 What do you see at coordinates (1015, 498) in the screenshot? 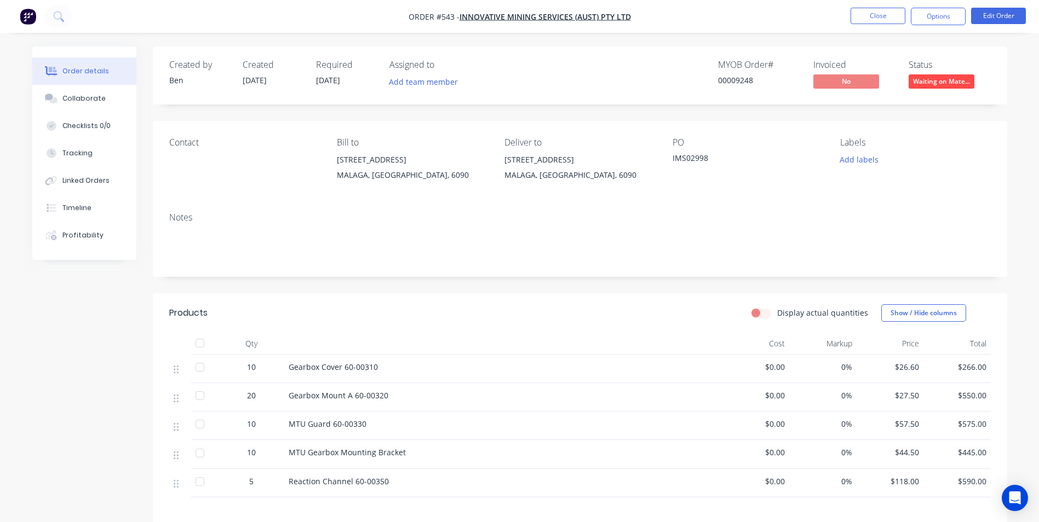
I see `div: Open Intercom Messenger` at bounding box center [1015, 498].